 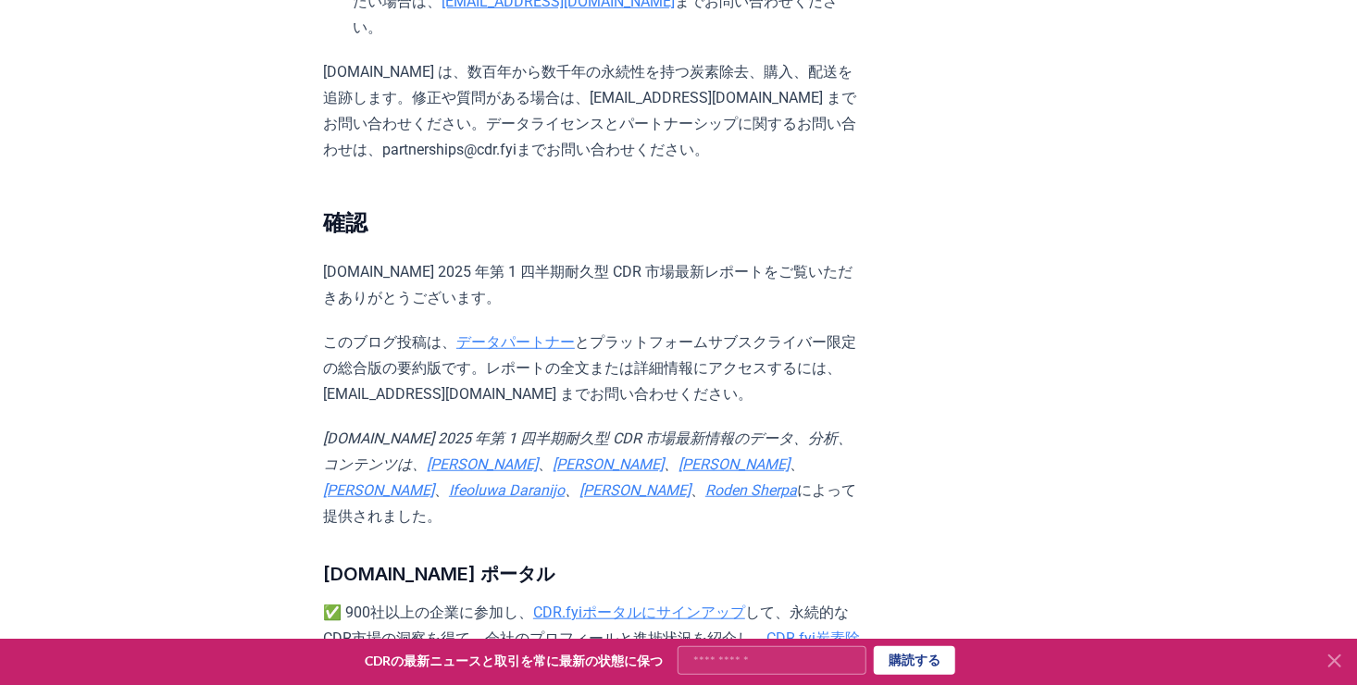 What do you see at coordinates (516, 342) in the screenshot?
I see `a: データパートナー` at bounding box center [516, 342].